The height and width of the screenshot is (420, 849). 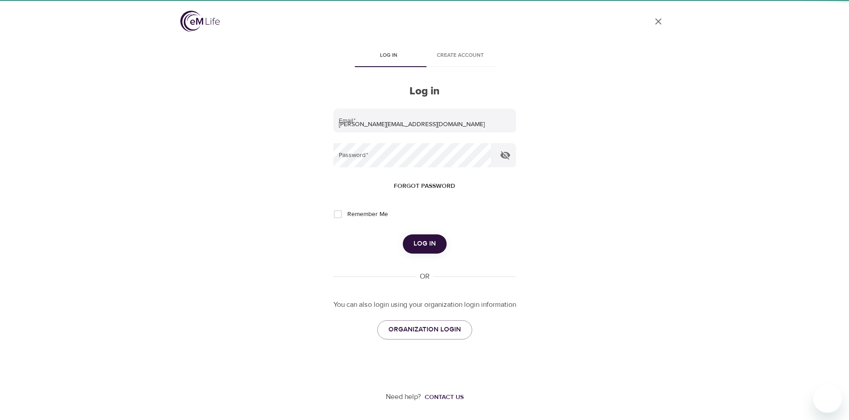 I want to click on button: Log in, so click(x=425, y=244).